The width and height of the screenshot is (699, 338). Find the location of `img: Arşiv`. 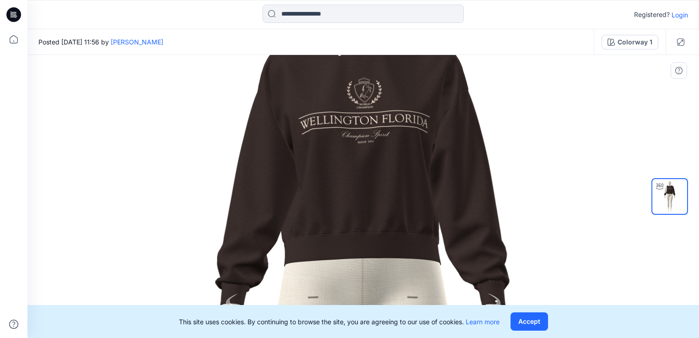

img: Arşiv is located at coordinates (670, 196).